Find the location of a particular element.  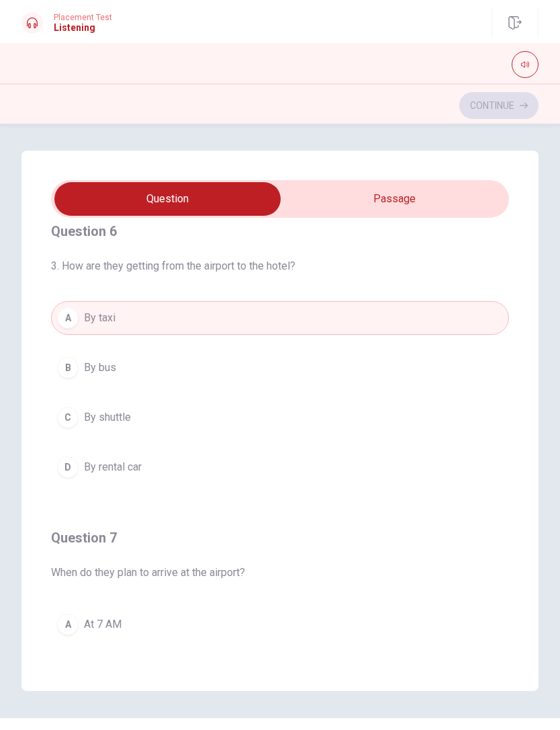

span: When do they plan to arrive at the airport? is located at coordinates (280, 573).